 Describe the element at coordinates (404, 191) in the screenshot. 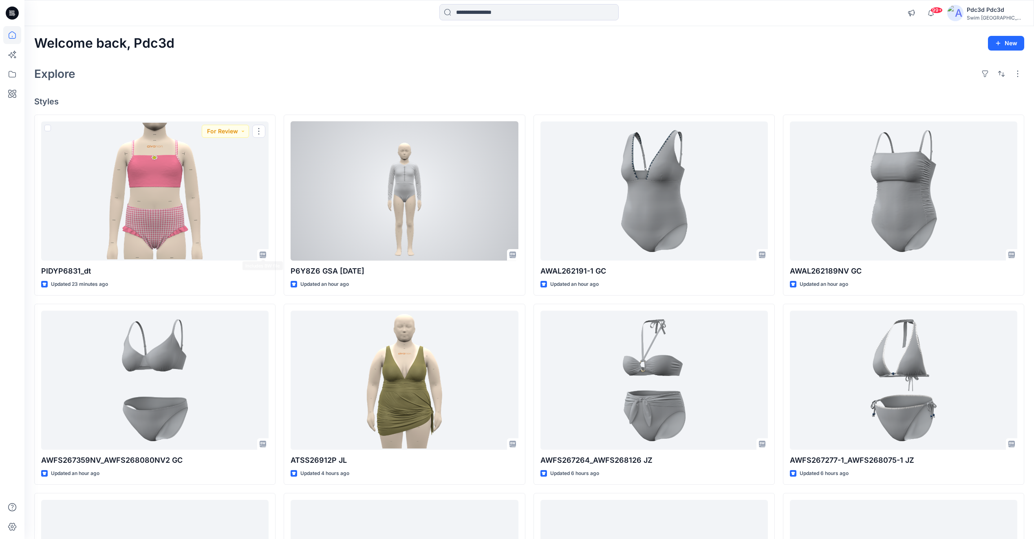

I see `a: P6Y8Z6 GSA 2025.09.02` at that location.